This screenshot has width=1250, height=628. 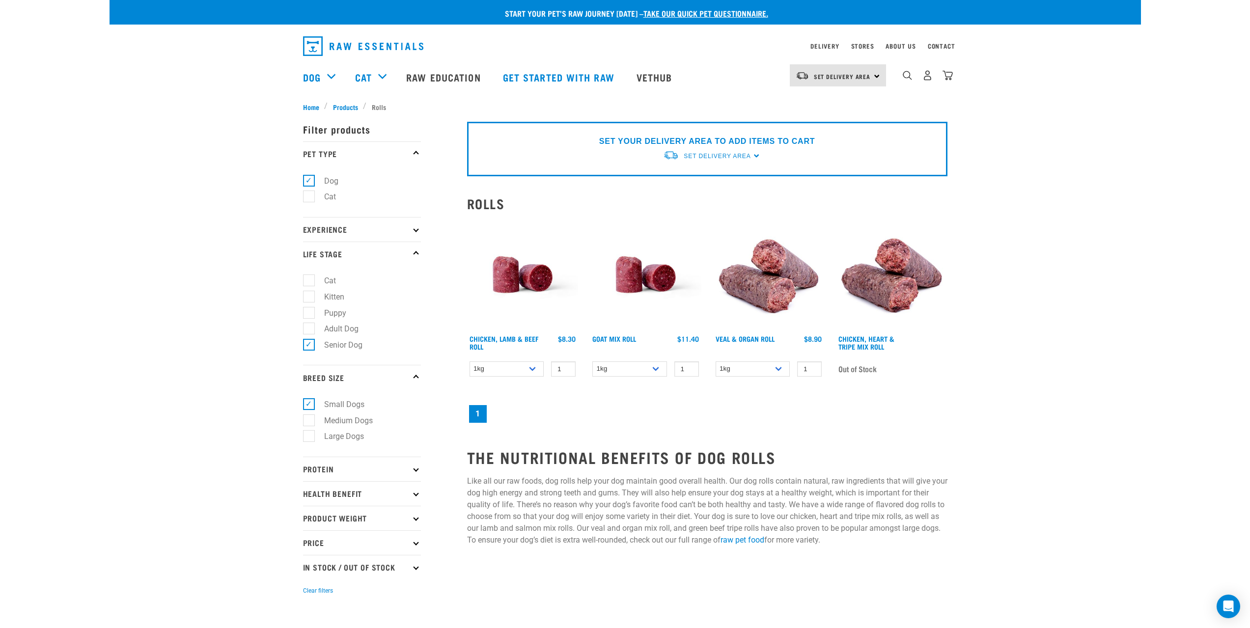 I want to click on span: Out of Stock, so click(x=858, y=369).